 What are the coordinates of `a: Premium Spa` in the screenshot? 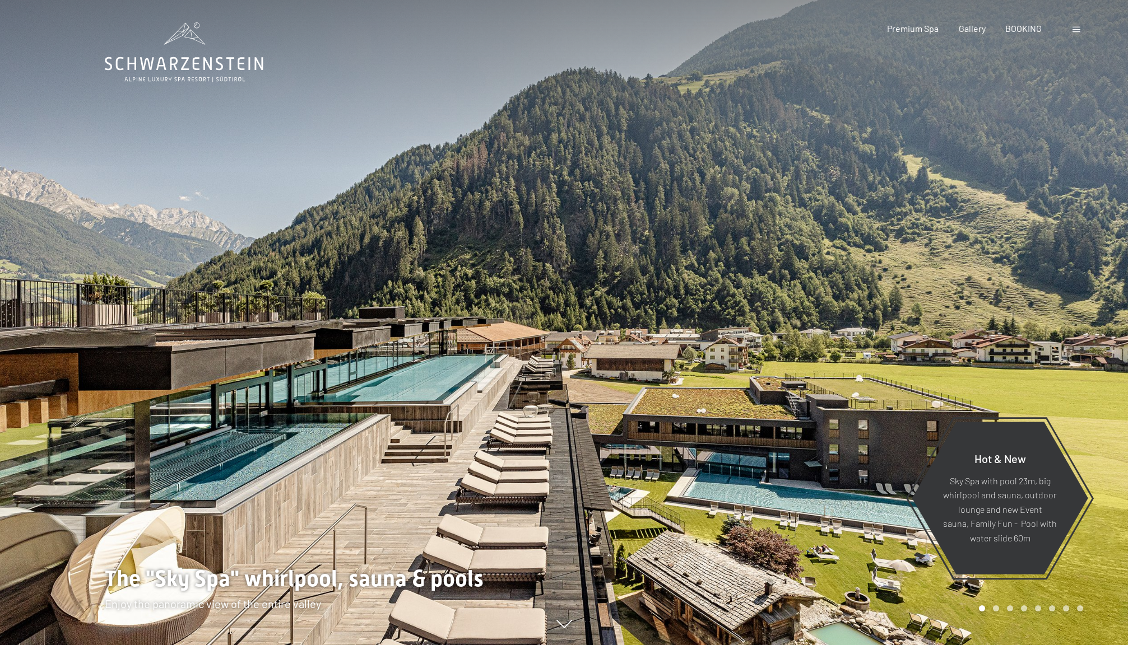 It's located at (913, 28).